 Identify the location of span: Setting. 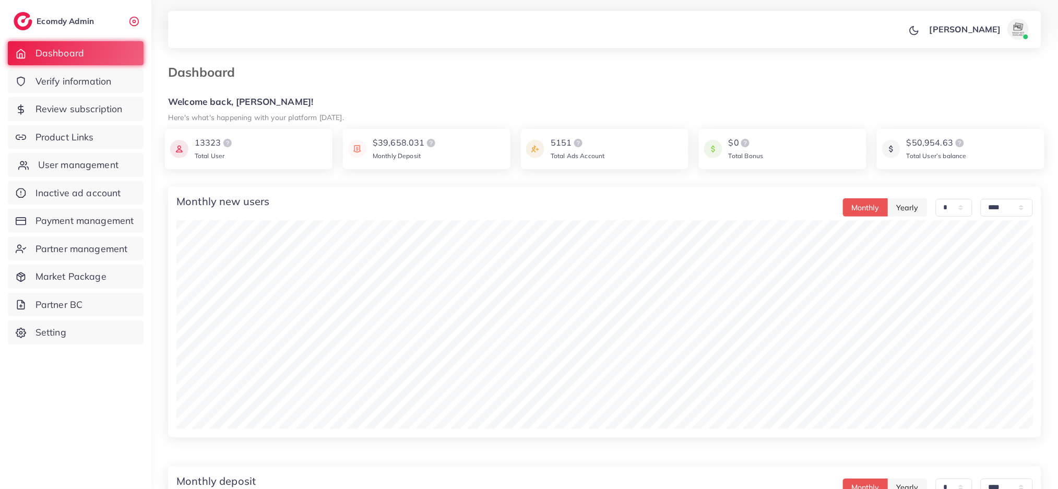
(51, 333).